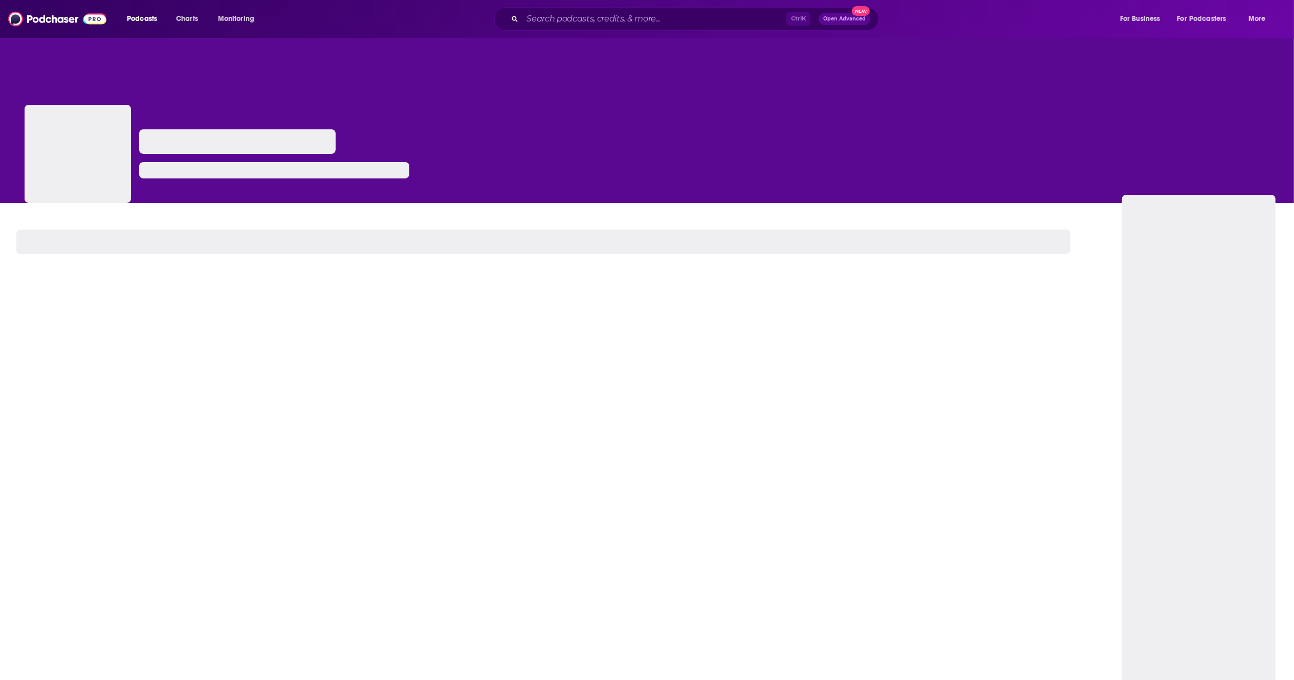 This screenshot has height=680, width=1294. Describe the element at coordinates (236, 19) in the screenshot. I see `span: Monitoring` at that location.